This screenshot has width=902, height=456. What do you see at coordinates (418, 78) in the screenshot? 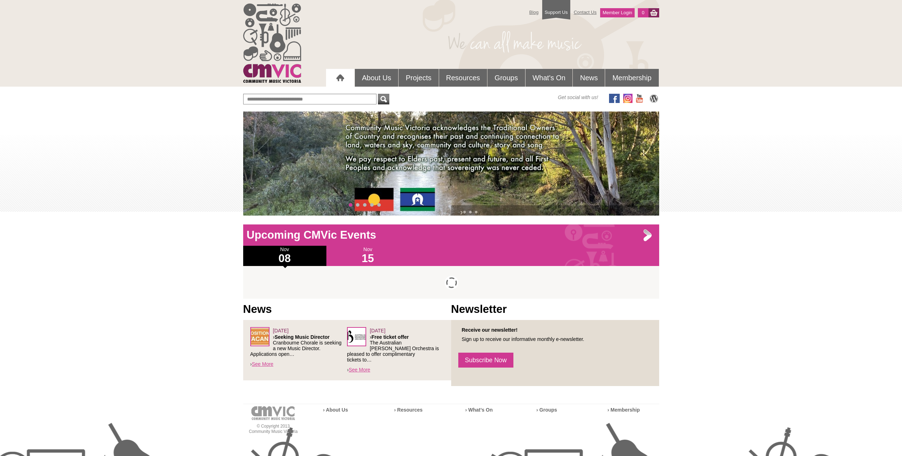
I see `a: Projects` at bounding box center [418, 78].